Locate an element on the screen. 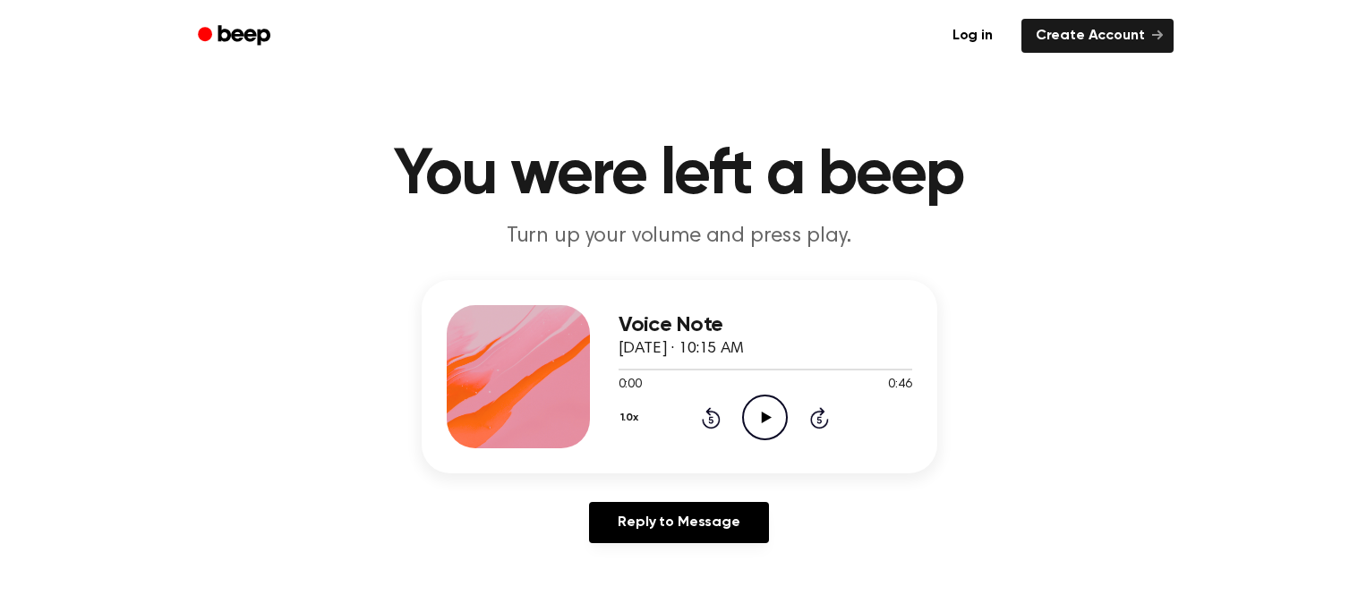  a: Beep is located at coordinates (235, 36).